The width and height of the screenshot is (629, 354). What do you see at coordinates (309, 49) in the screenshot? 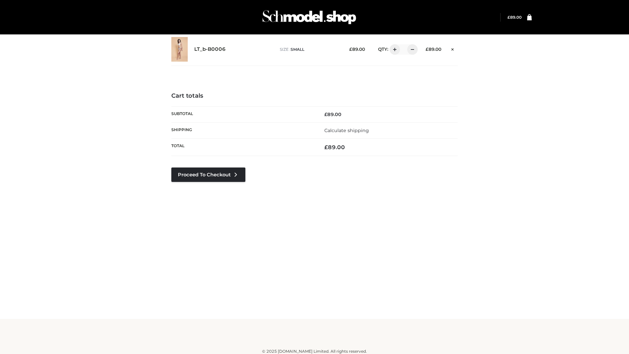
I see `p: size :` at bounding box center [309, 49].